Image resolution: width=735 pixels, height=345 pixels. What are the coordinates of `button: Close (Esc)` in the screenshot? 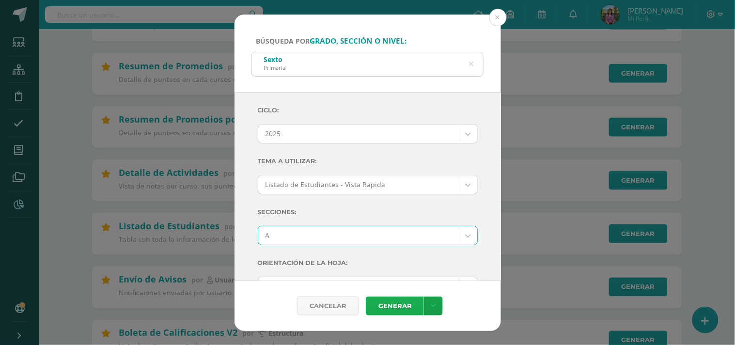 It's located at (498, 17).